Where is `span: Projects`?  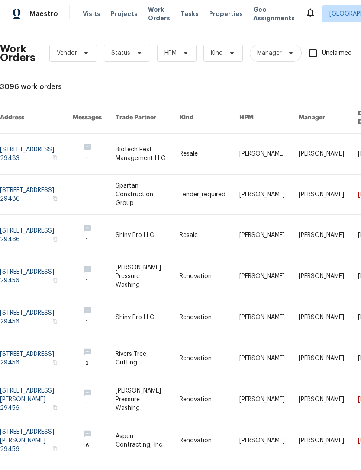
span: Projects is located at coordinates (124, 14).